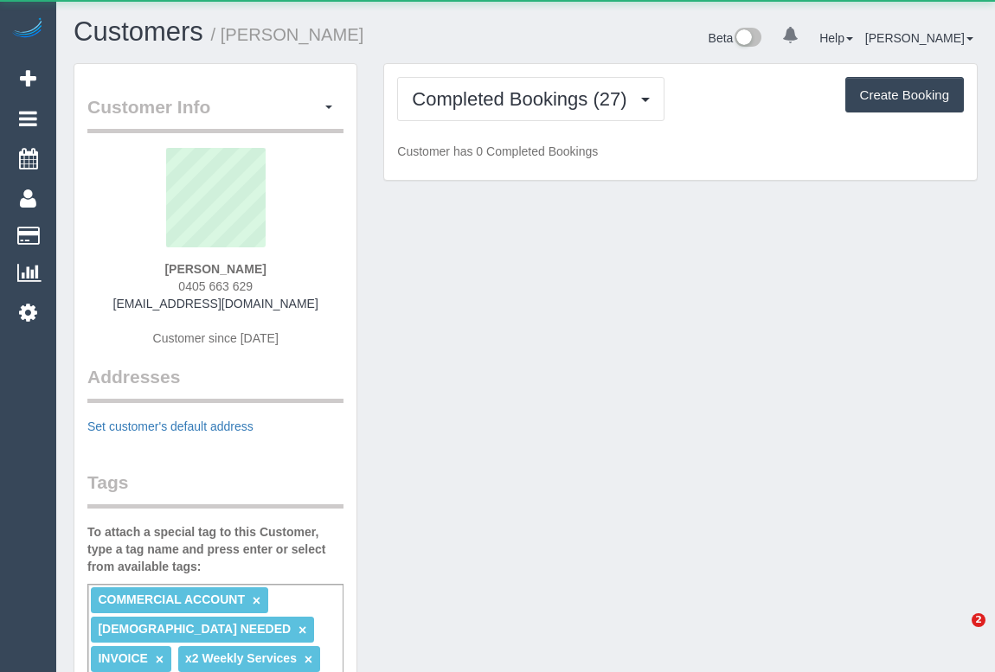 Image resolution: width=995 pixels, height=672 pixels. What do you see at coordinates (530, 99) in the screenshot?
I see `button: Completed Bookings (27)` at bounding box center [530, 99].